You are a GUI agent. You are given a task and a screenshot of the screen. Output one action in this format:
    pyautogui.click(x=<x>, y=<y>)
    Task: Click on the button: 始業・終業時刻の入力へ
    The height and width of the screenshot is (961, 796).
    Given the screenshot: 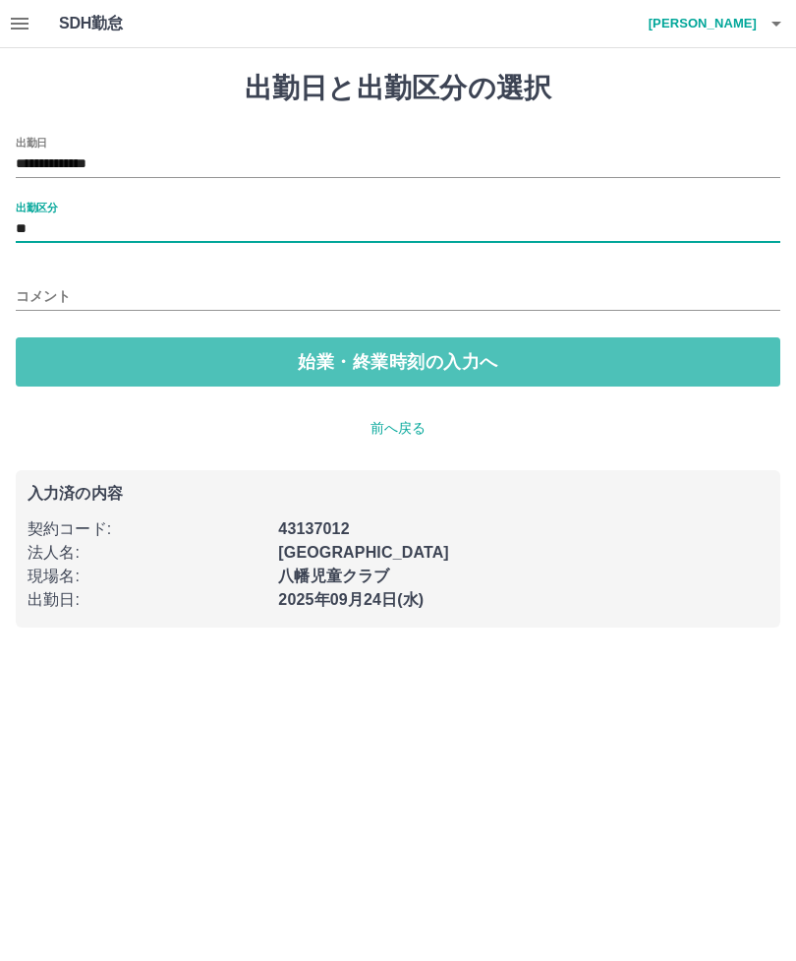 What is the action you would take?
    pyautogui.click(x=398, y=362)
    